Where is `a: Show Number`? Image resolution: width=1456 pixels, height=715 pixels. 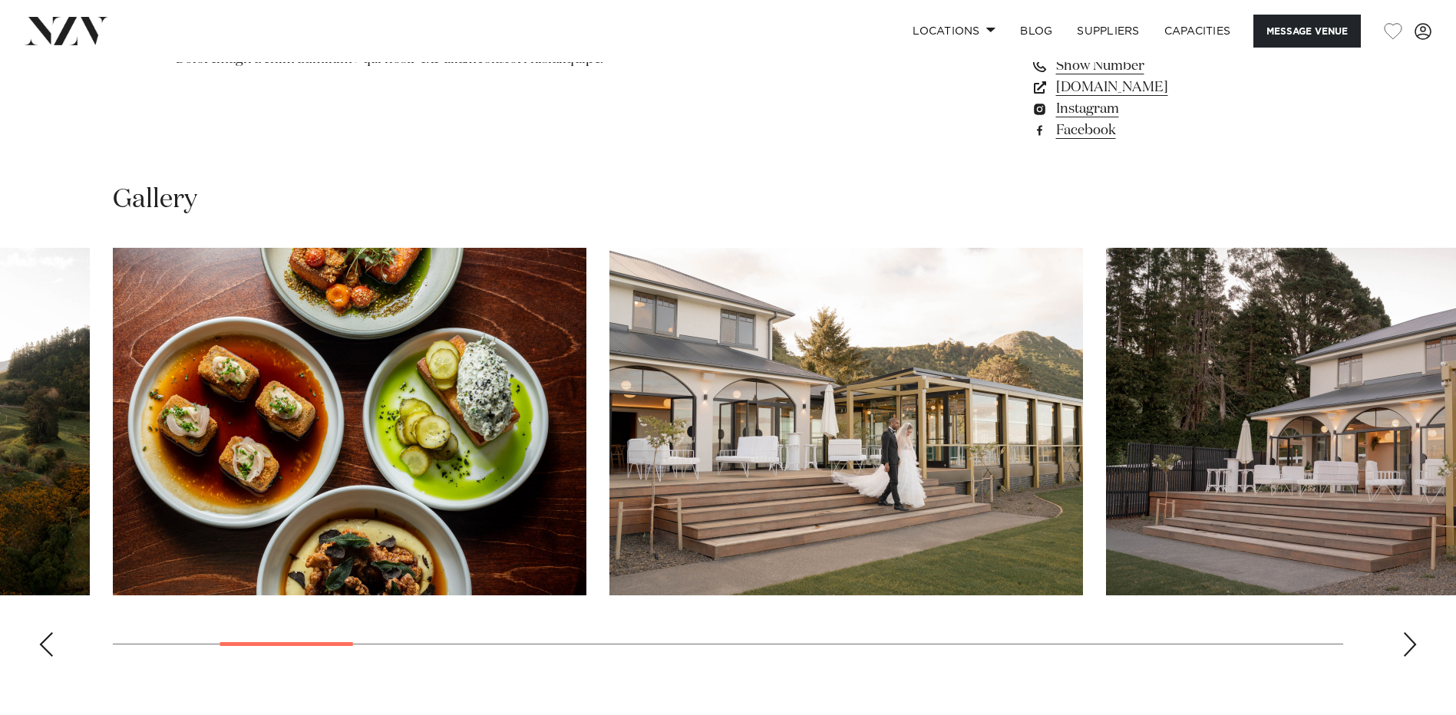 a: Show Number is located at coordinates (1156, 66).